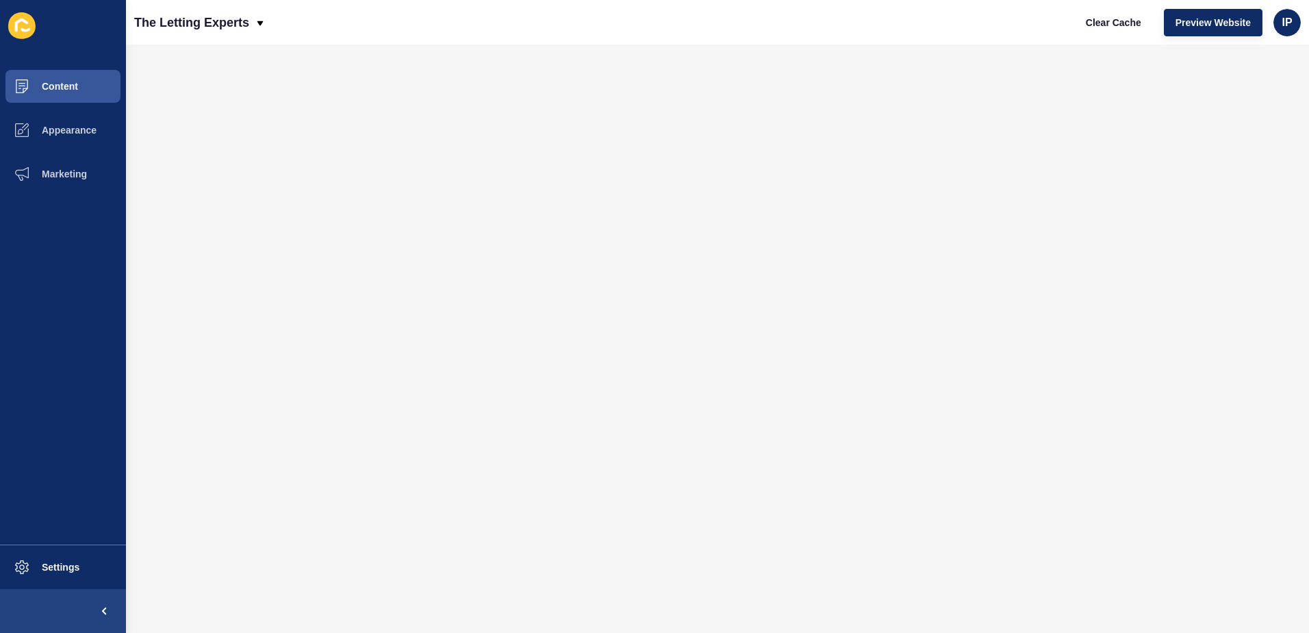 The width and height of the screenshot is (1309, 633). Describe the element at coordinates (1213, 23) in the screenshot. I see `span: Preview Website` at that location.